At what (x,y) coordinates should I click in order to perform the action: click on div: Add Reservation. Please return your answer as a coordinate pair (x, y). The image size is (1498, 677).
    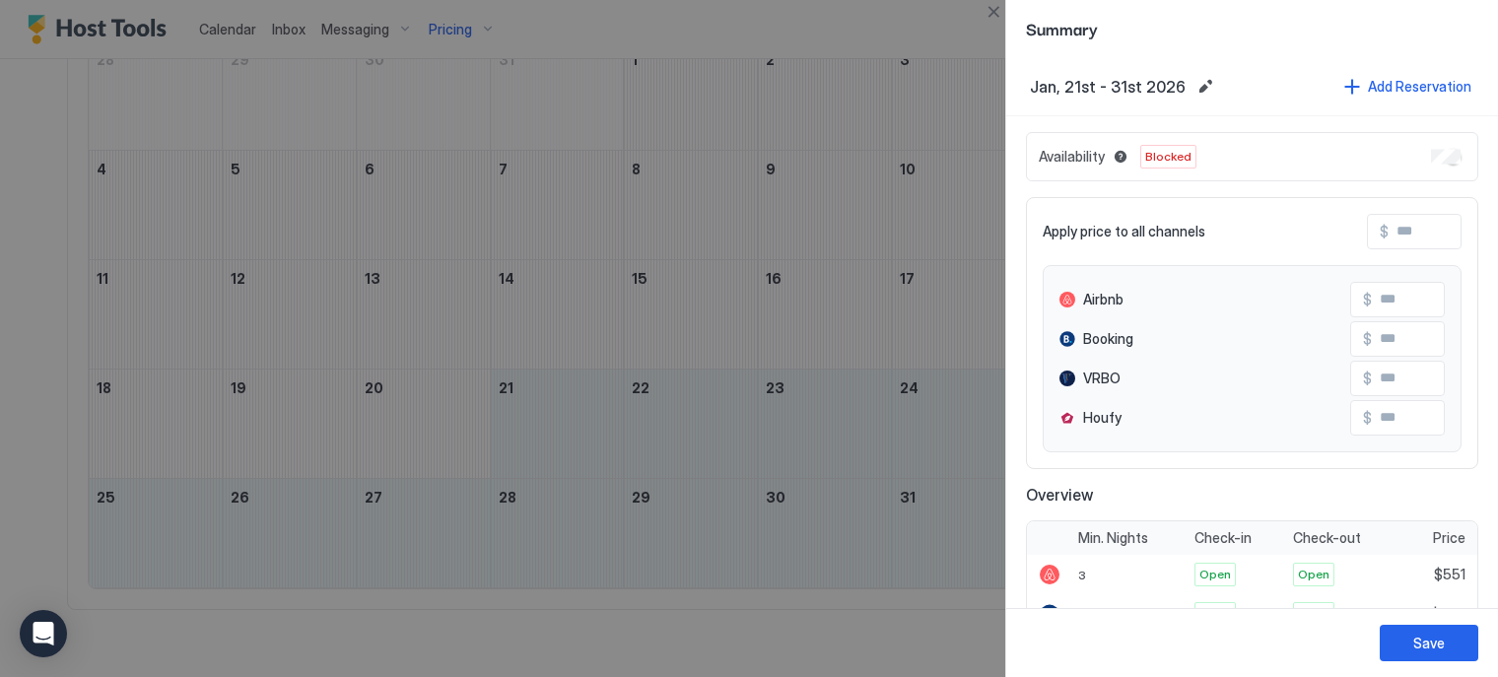
    Looking at the image, I should click on (1420, 86).